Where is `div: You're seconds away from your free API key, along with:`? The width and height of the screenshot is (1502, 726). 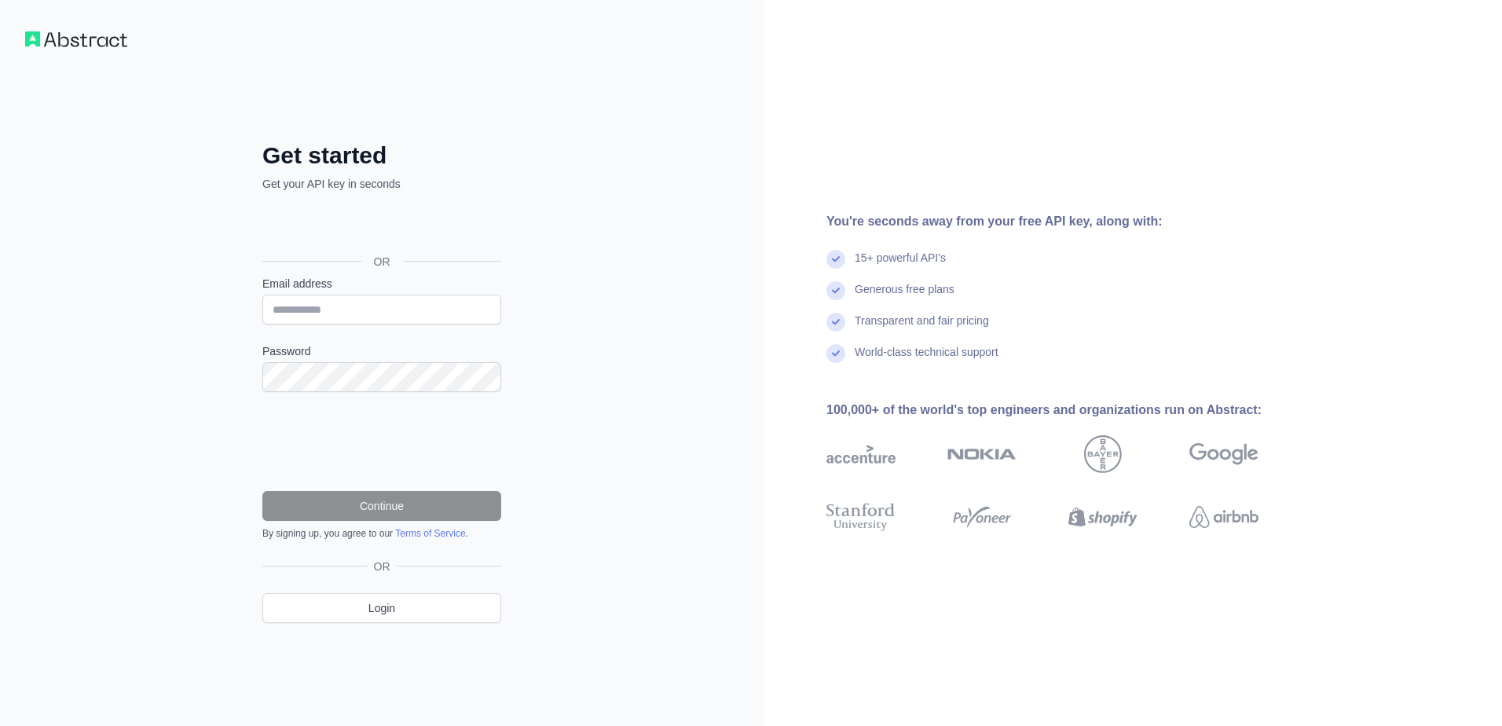 div: You're seconds away from your free API key, along with: is located at coordinates (1068, 222).